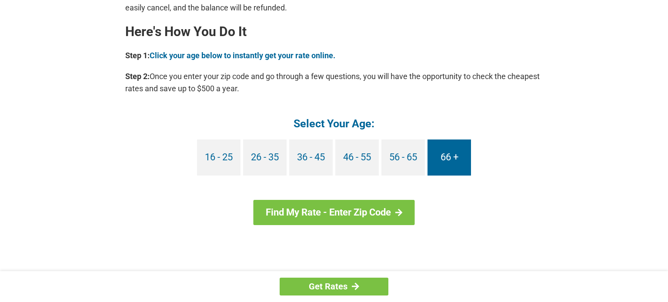 The height and width of the screenshot is (302, 668). Describe the element at coordinates (403, 157) in the screenshot. I see `a: 56 - 65` at that location.